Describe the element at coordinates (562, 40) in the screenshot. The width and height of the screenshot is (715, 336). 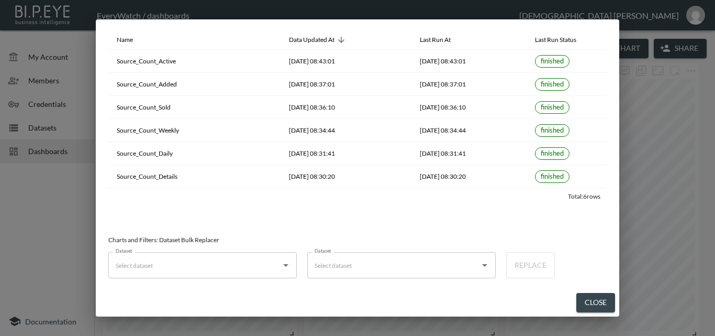
I see `span: Last Run Status` at that location.